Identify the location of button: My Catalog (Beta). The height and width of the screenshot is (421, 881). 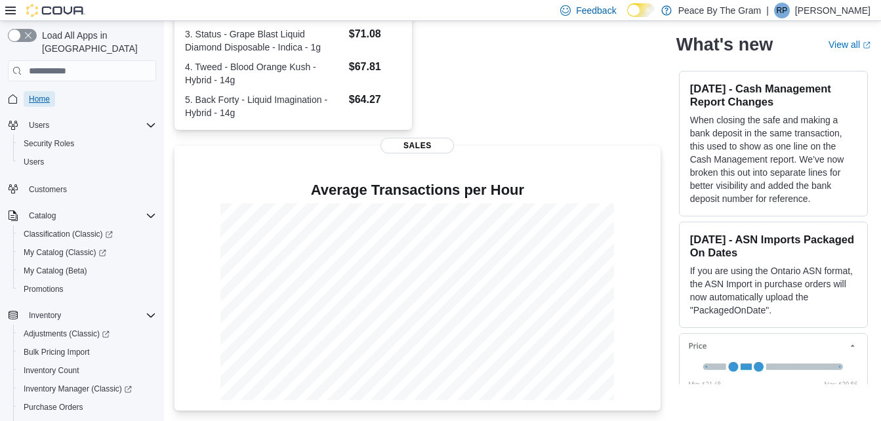
(87, 271).